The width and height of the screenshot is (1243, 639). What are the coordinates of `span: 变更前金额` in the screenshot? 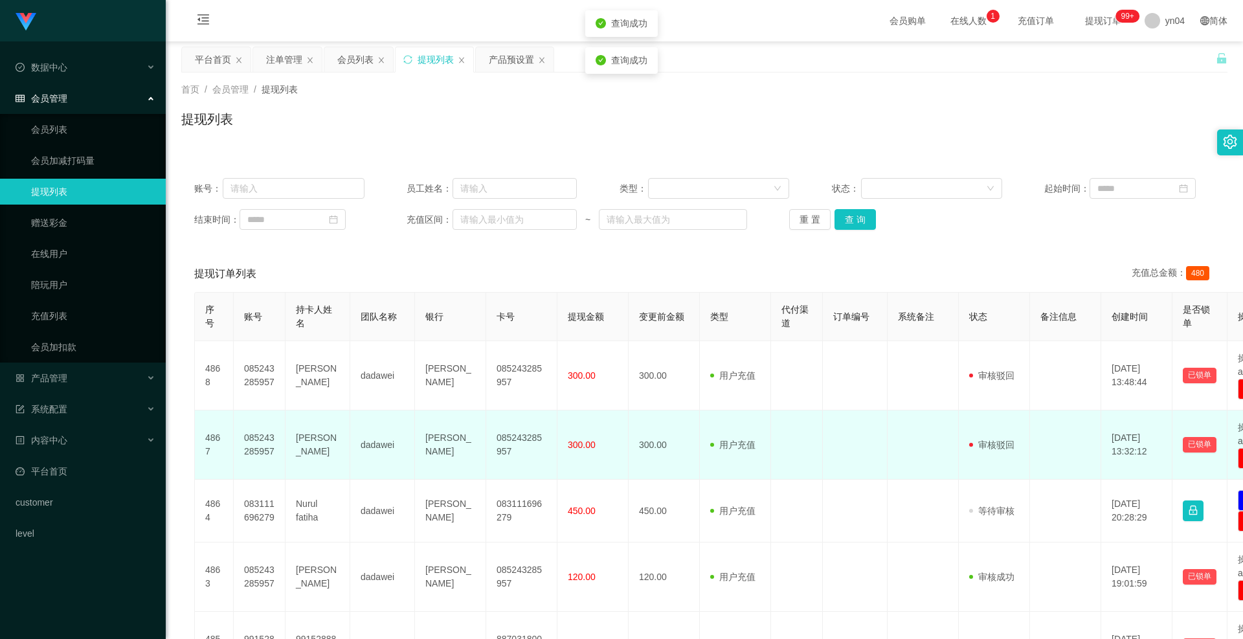 It's located at (662, 317).